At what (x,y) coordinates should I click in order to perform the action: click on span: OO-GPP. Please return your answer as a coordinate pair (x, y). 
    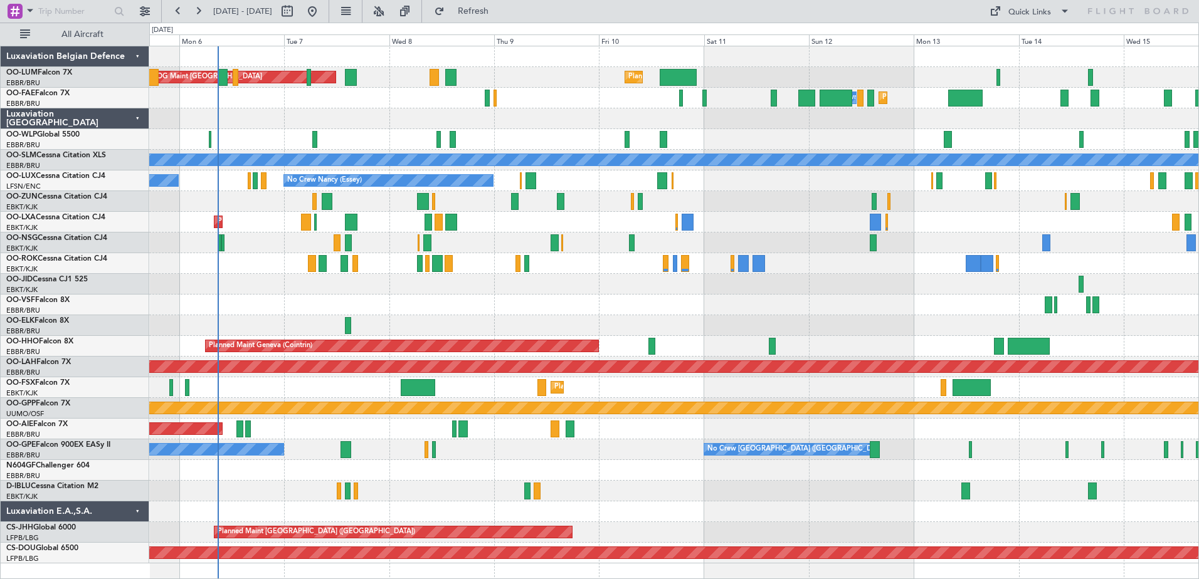
    Looking at the image, I should click on (21, 404).